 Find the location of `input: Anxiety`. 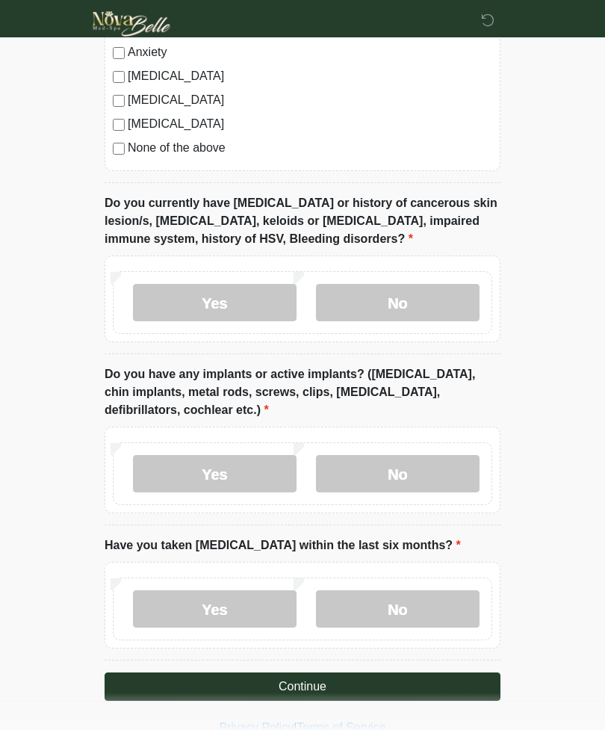

input: Anxiety is located at coordinates (119, 53).